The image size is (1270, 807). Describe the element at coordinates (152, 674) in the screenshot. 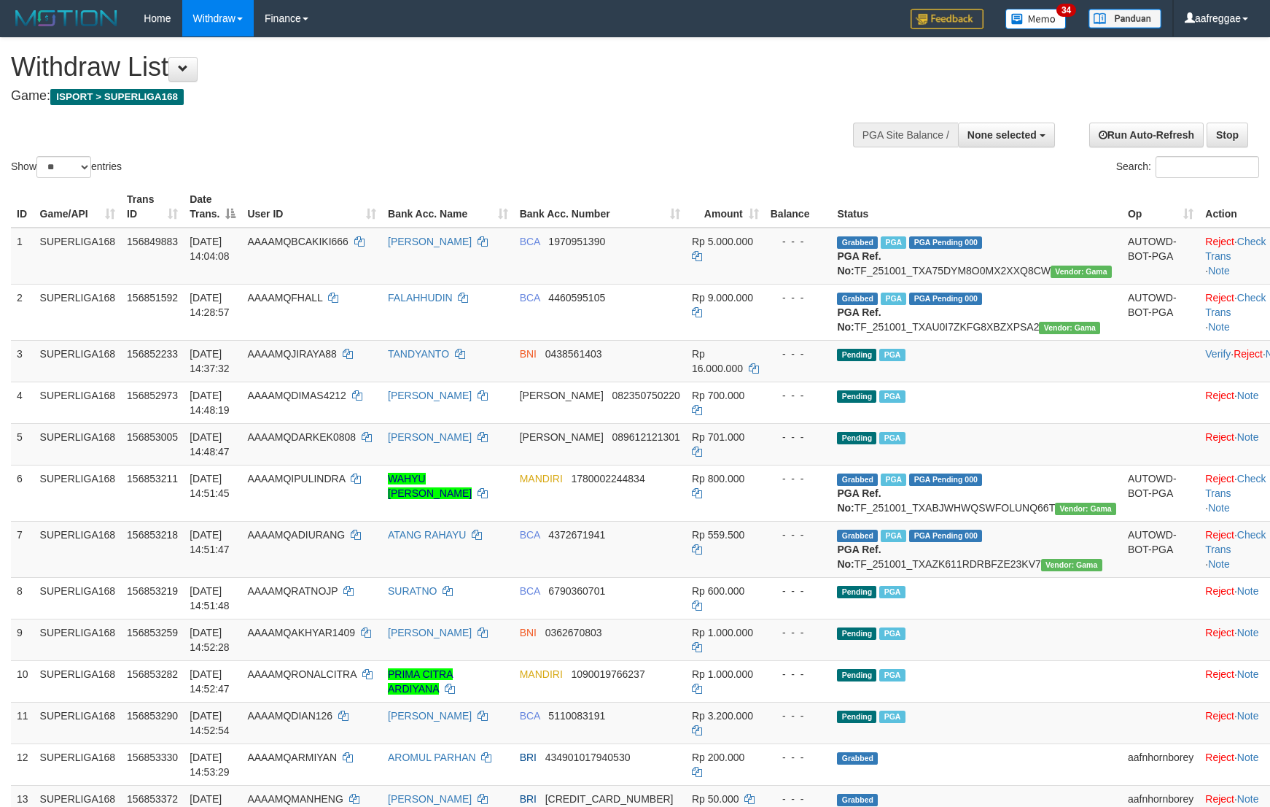

I see `span: 156853282` at that location.